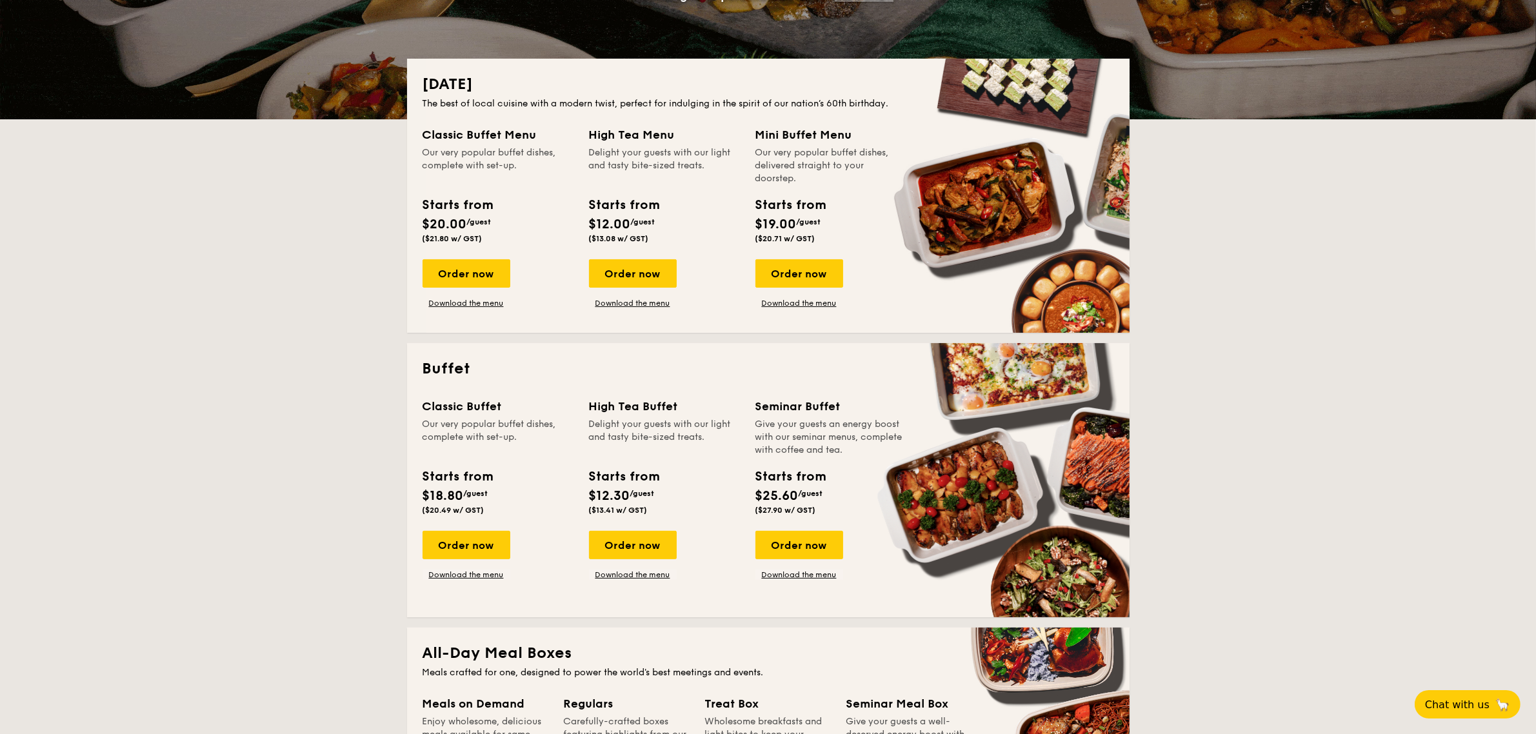 Image resolution: width=1536 pixels, height=734 pixels. I want to click on div: Classic Buffet, so click(498, 406).